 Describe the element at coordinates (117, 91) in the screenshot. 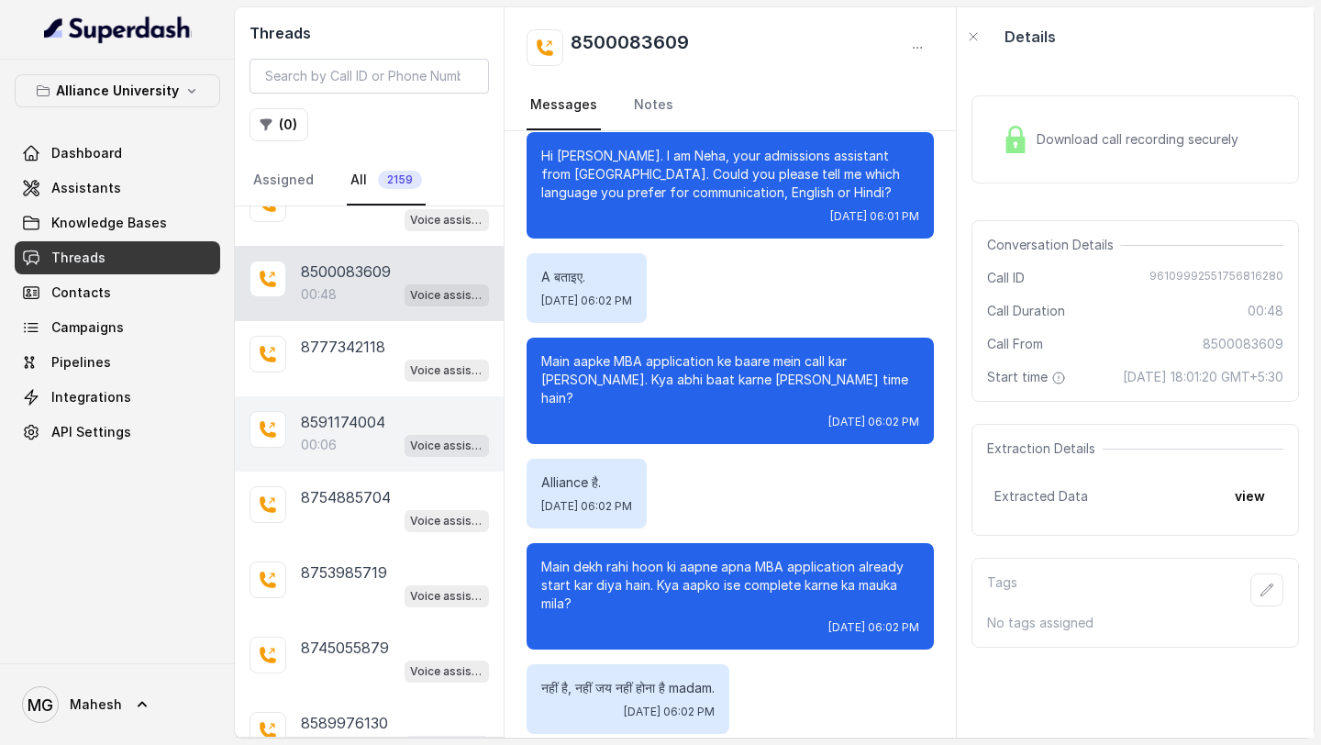

I see `button: Alliance University` at that location.